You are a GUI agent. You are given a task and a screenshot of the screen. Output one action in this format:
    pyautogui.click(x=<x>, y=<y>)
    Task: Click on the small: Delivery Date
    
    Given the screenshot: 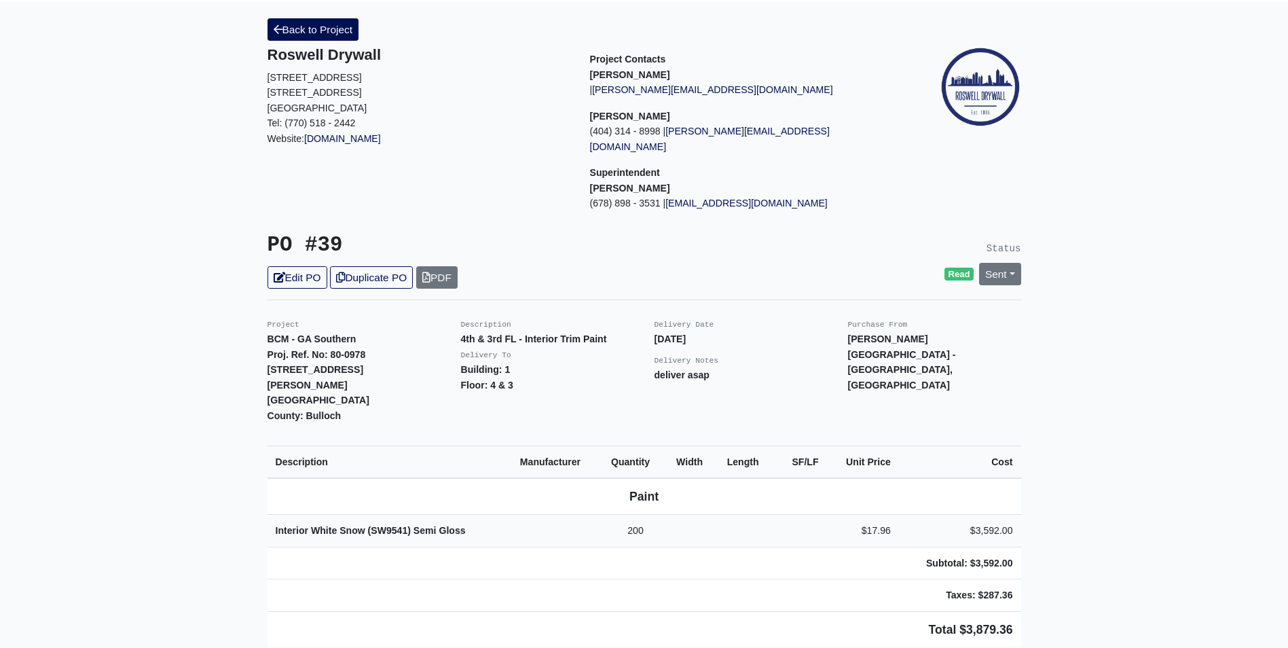 What is the action you would take?
    pyautogui.click(x=684, y=325)
    